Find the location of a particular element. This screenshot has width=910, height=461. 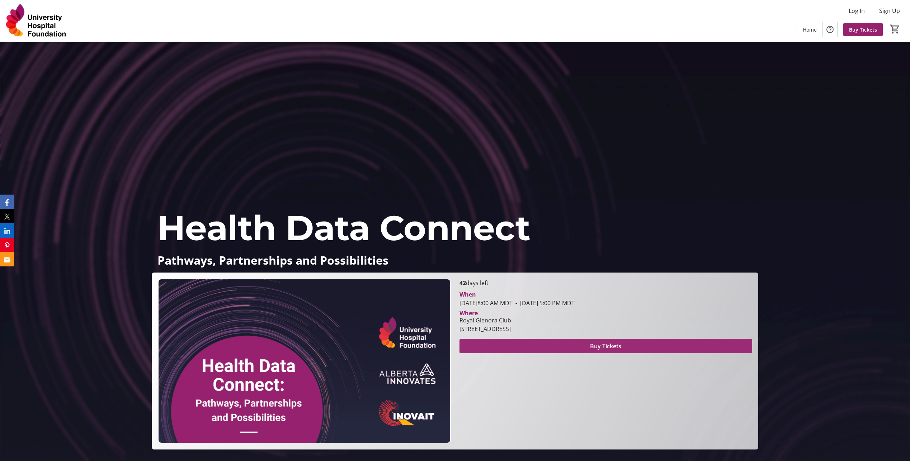

button: Cart is located at coordinates (895, 29).